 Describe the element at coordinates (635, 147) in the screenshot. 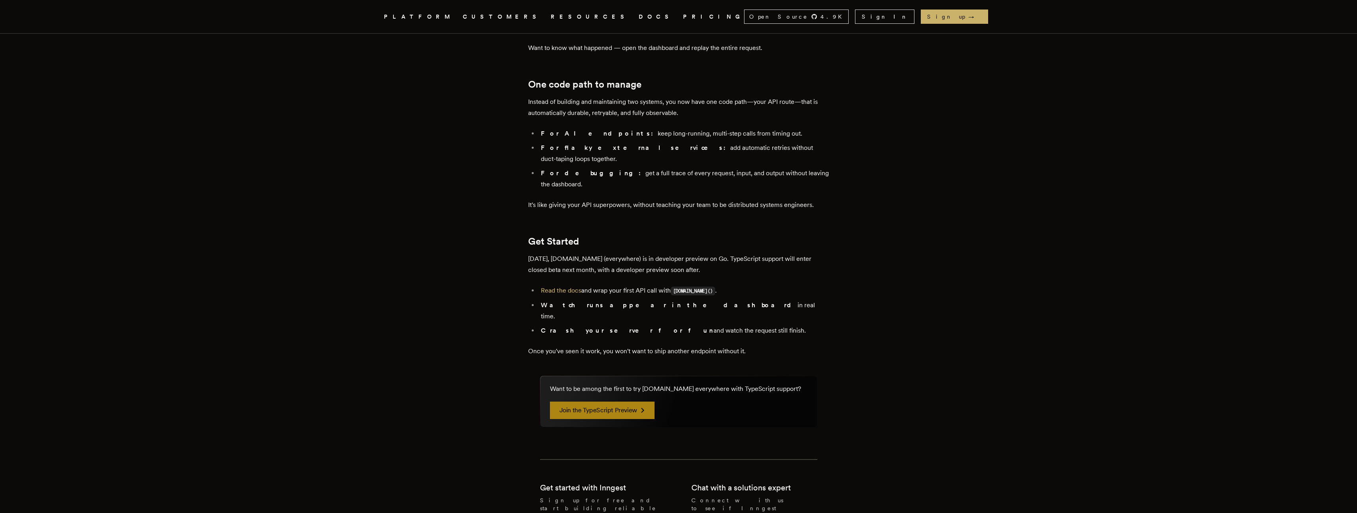

I see `strong: For flaky external services:` at that location.